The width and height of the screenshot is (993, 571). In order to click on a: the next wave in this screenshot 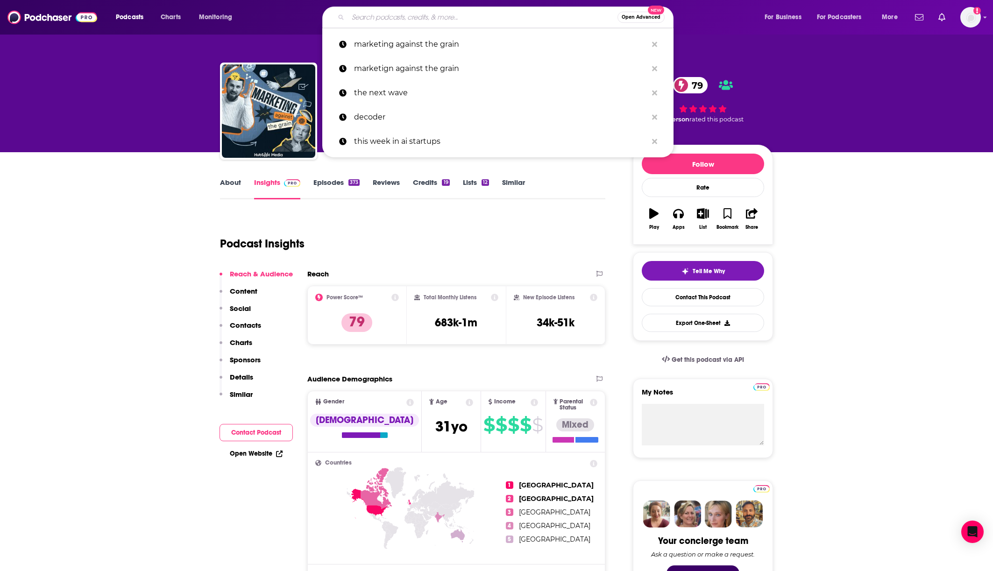, I will do `click(498, 93)`.